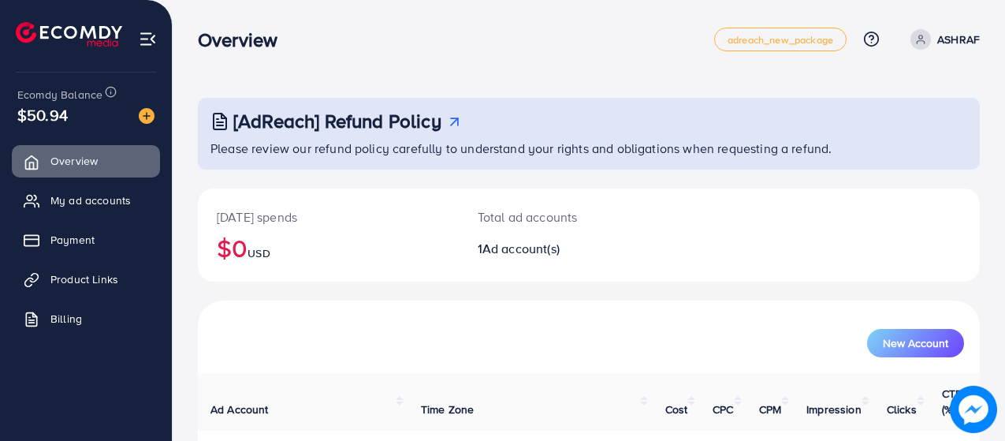 The height and width of the screenshot is (441, 1005). Describe the element at coordinates (557, 217) in the screenshot. I see `p: Total ad accounts` at that location.